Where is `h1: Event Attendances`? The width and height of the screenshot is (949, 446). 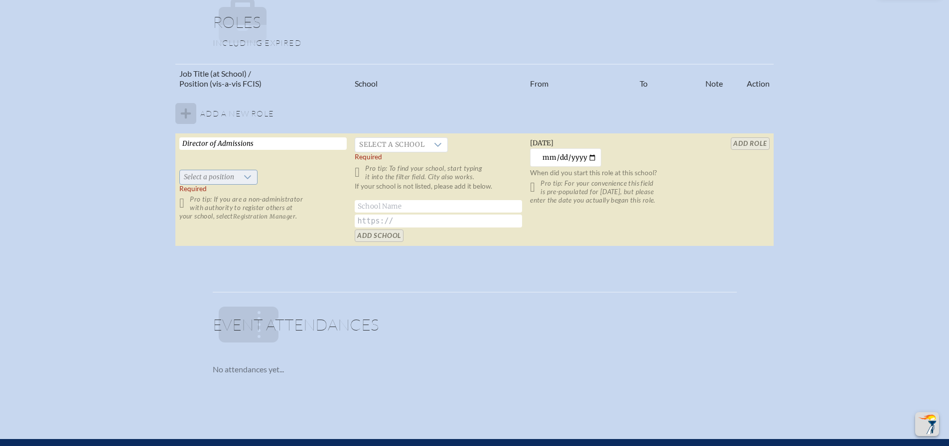 h1: Event Attendances is located at coordinates (475, 329).